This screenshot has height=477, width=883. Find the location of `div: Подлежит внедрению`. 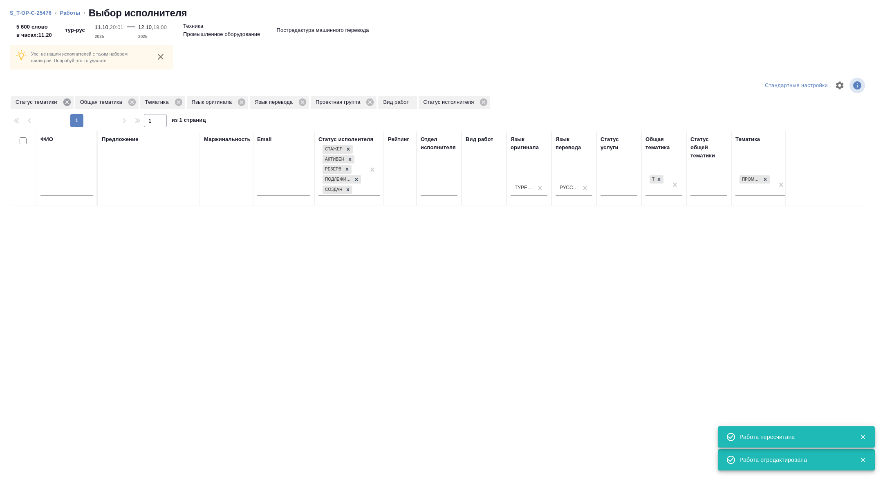

div: Подлежит внедрению is located at coordinates (337, 179).